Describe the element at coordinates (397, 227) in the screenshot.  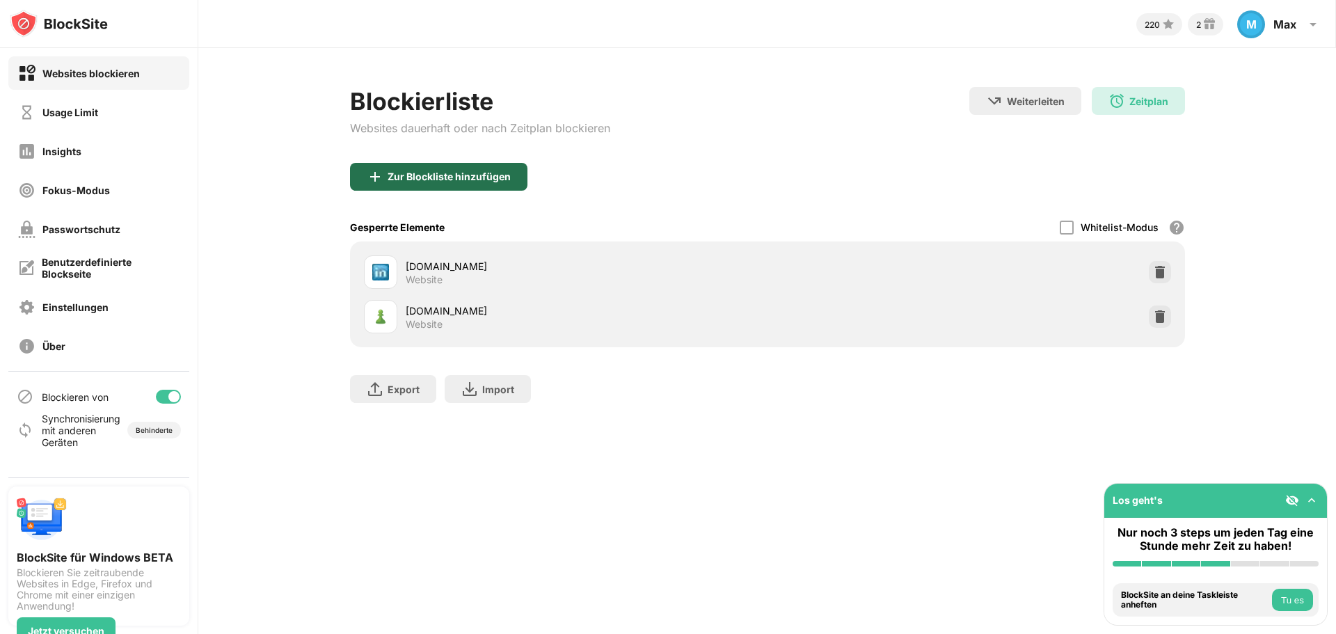
I see `div: Gesperrte Elemente` at that location.